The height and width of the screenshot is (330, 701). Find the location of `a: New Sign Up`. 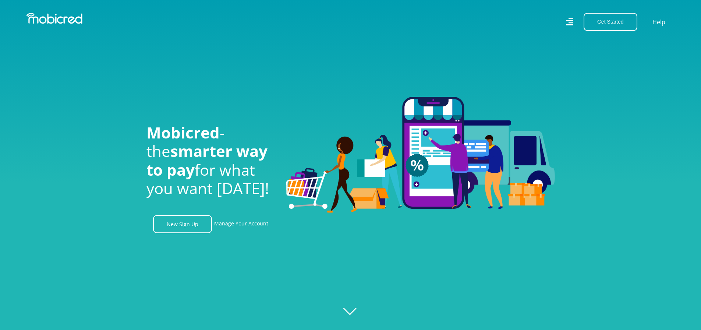

a: New Sign Up is located at coordinates (183, 224).